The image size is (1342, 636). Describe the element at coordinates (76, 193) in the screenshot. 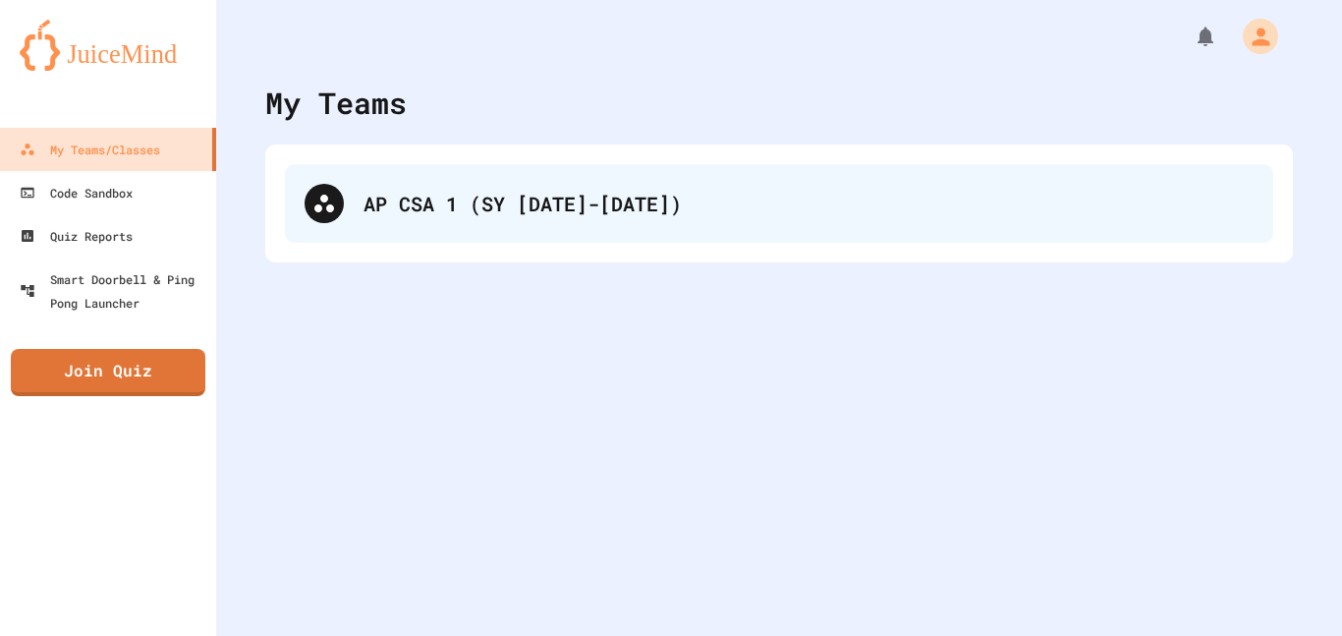

I see `div: Code Sandbox` at that location.